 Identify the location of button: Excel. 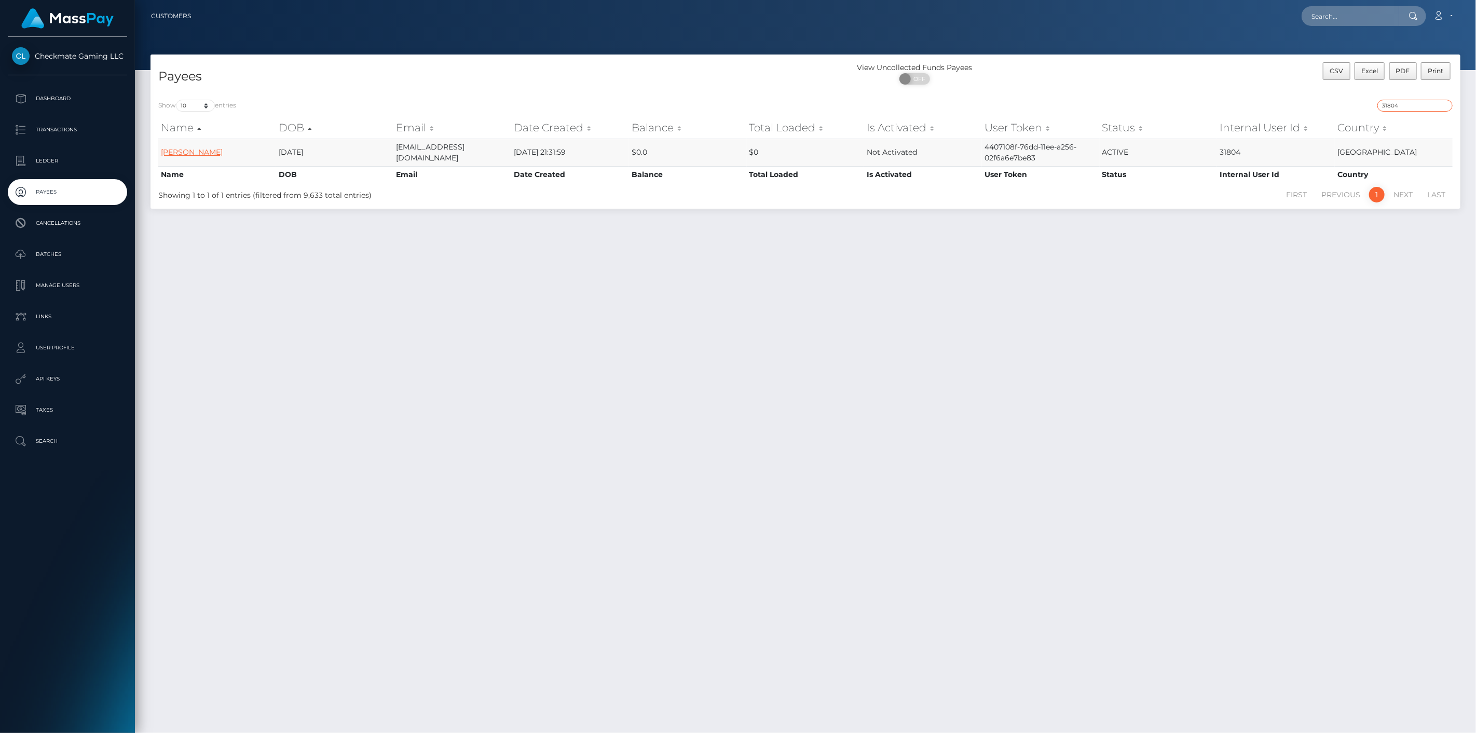
(1370, 71).